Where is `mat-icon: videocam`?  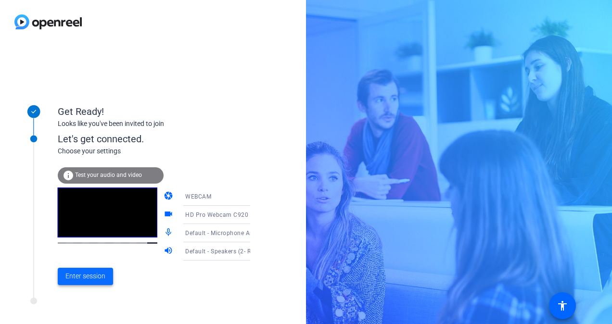 mat-icon: videocam is located at coordinates (169, 215).